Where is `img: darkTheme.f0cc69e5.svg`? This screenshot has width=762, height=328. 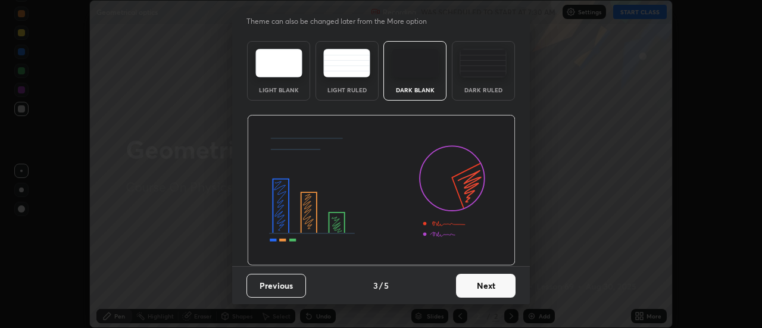 img: darkTheme.f0cc69e5.svg is located at coordinates (415, 63).